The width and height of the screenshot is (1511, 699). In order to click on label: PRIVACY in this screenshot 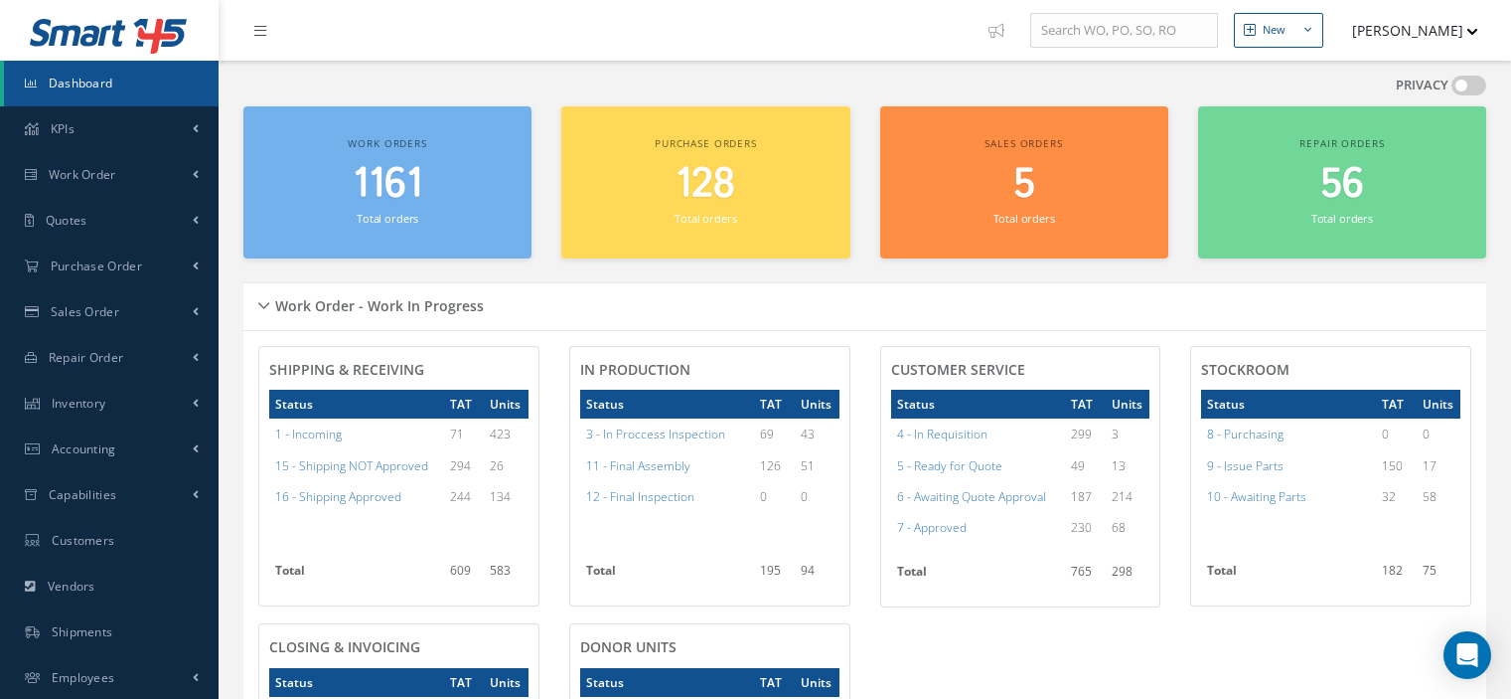, I will do `click(1422, 85)`.